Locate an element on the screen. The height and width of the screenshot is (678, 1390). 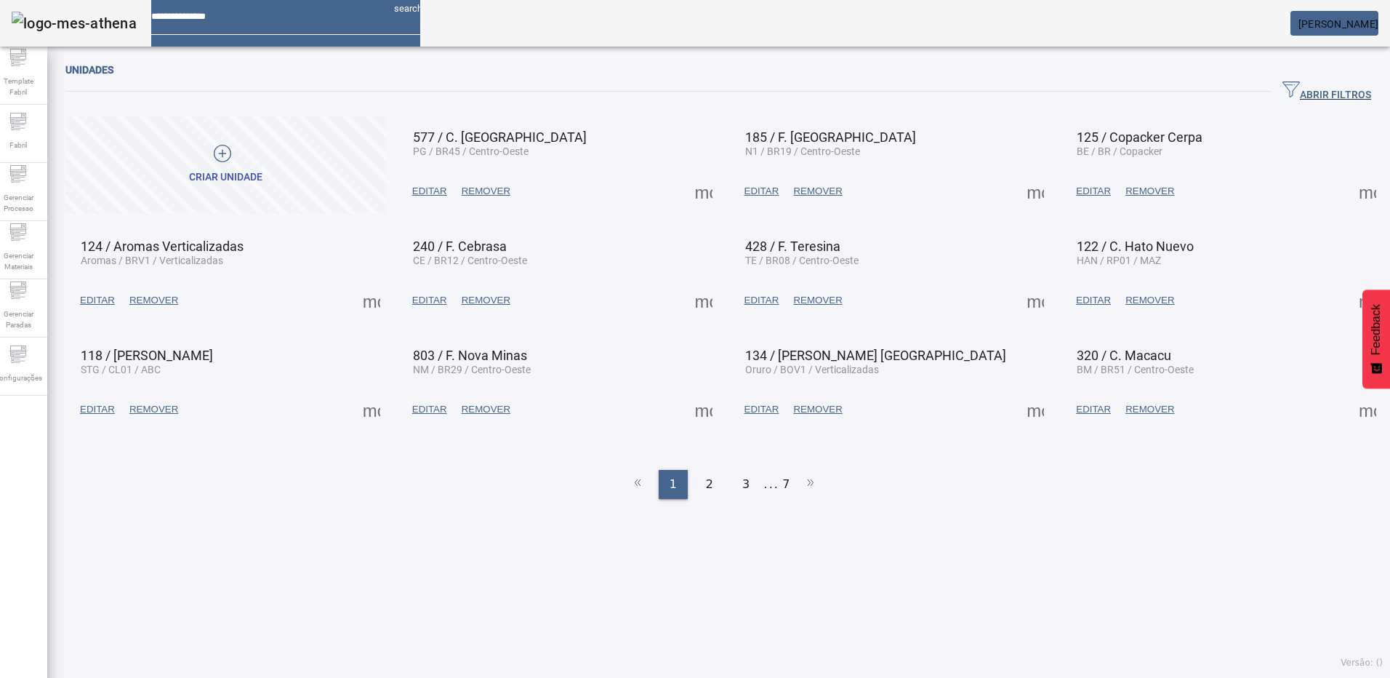
li: 7 is located at coordinates (786, 484).